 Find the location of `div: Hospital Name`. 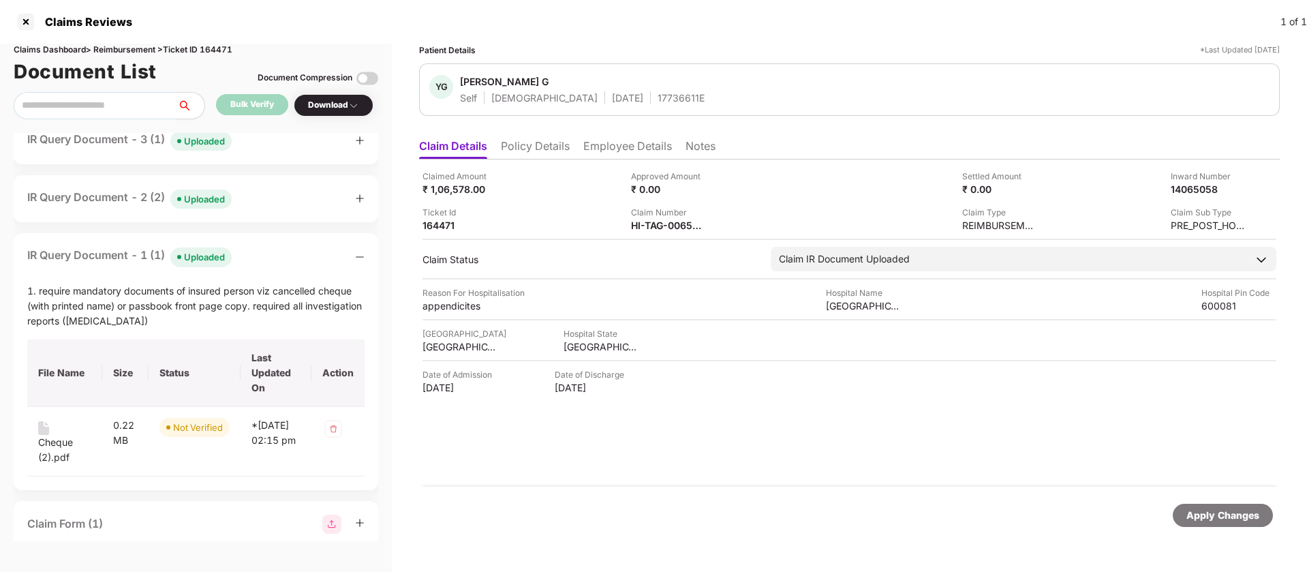

div: Hospital Name is located at coordinates (863, 292).